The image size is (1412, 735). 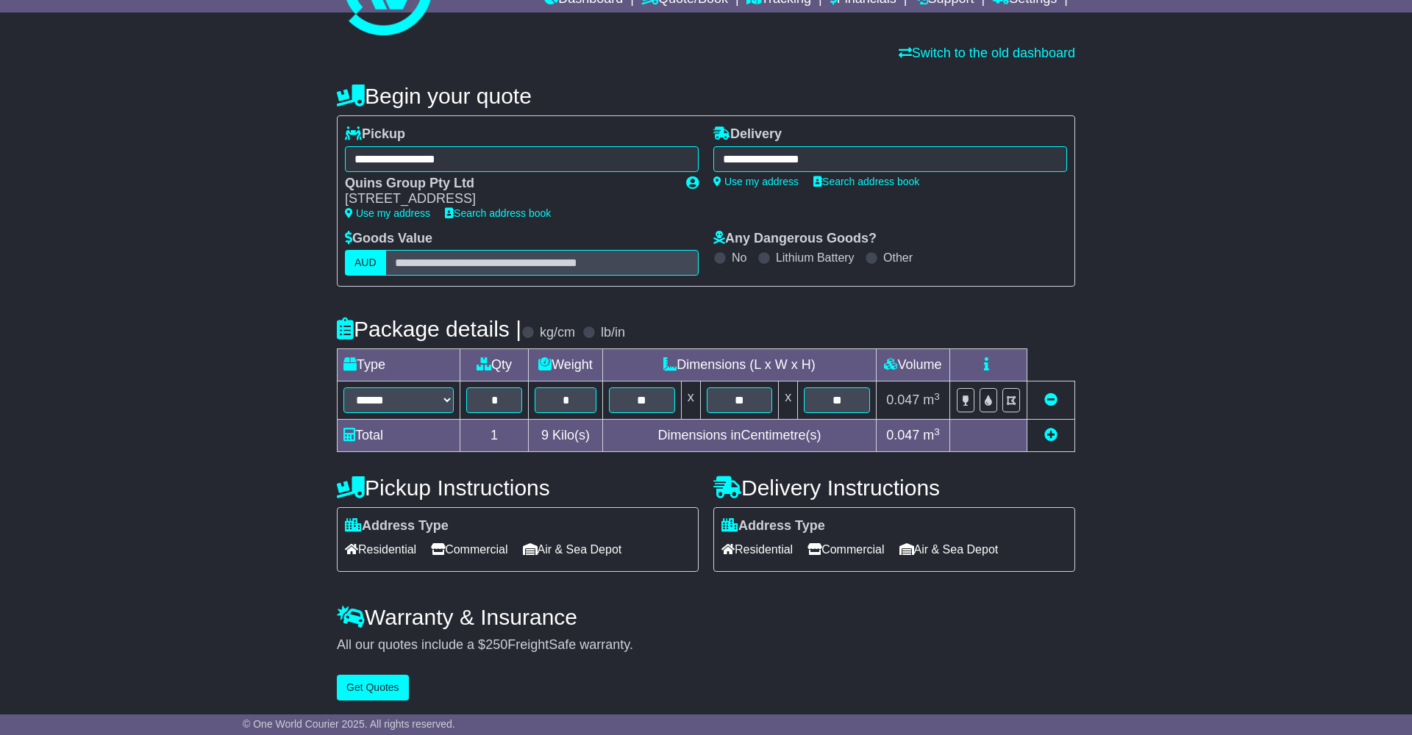 What do you see at coordinates (496, 645) in the screenshot?
I see `span: 250` at bounding box center [496, 645].